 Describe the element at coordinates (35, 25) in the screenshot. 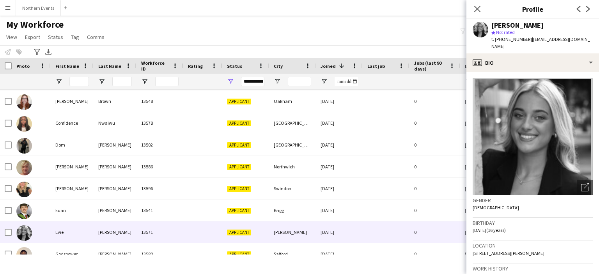

I see `span: My Workforce` at that location.